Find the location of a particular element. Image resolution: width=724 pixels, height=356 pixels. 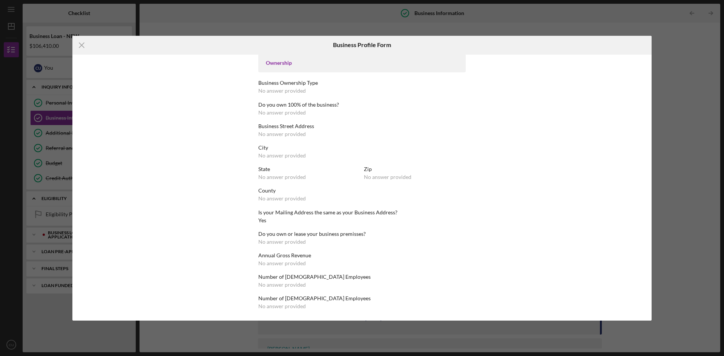

div: Do you own or lease your business premisses? is located at coordinates (362, 234).